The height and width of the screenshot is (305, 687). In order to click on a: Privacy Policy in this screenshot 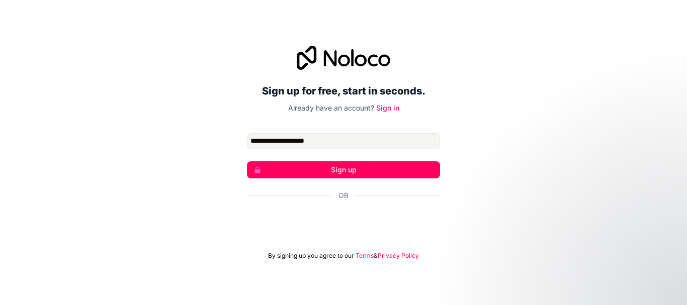, I will do `click(398, 256)`.